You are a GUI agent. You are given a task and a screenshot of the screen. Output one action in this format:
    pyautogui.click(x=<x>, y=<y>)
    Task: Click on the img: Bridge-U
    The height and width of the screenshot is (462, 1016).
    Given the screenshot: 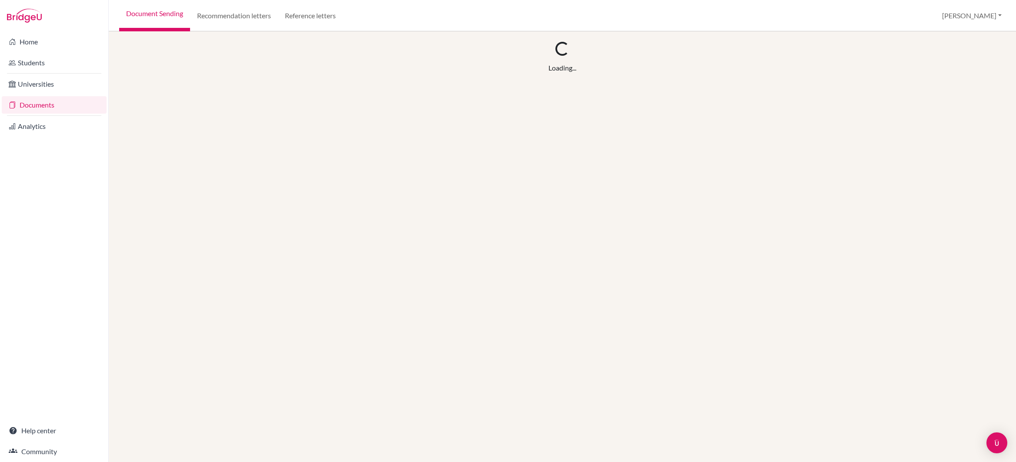 What is the action you would take?
    pyautogui.click(x=24, y=16)
    